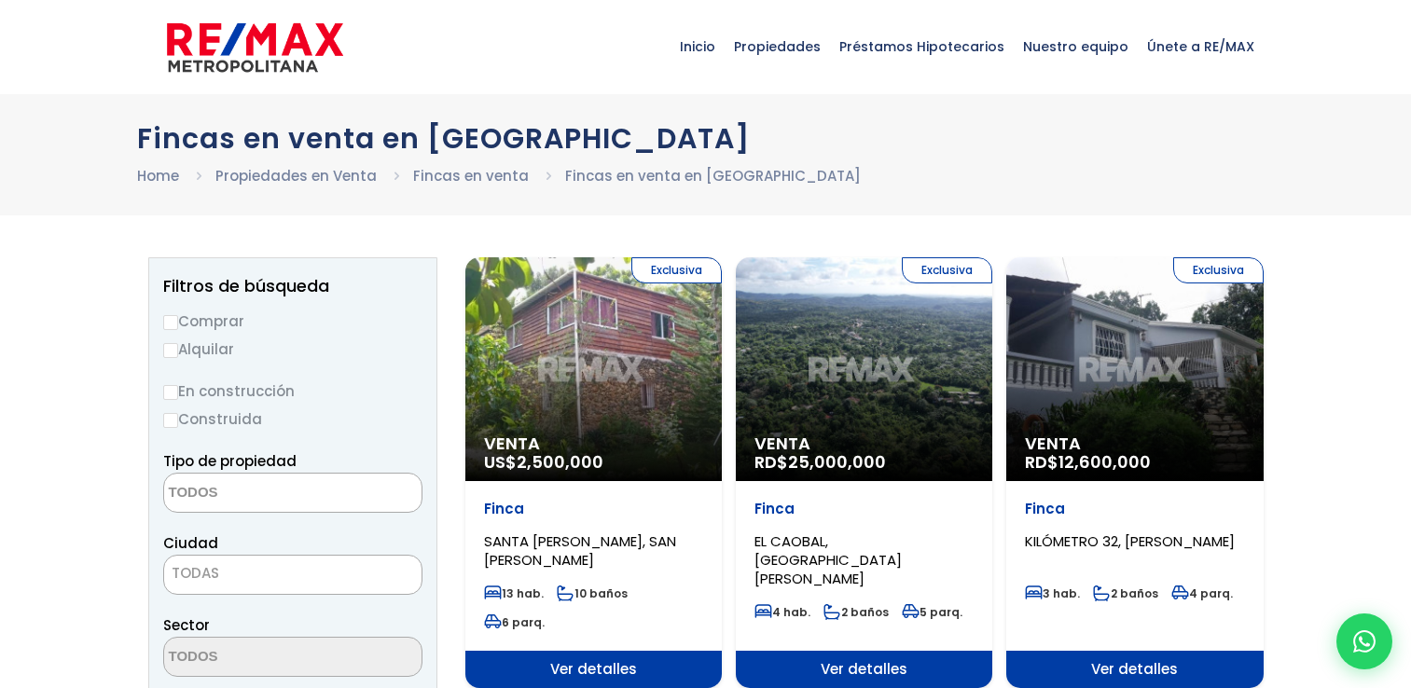 This screenshot has width=1411, height=688. Describe the element at coordinates (171, 421) in the screenshot. I see `input: Construida` at that location.